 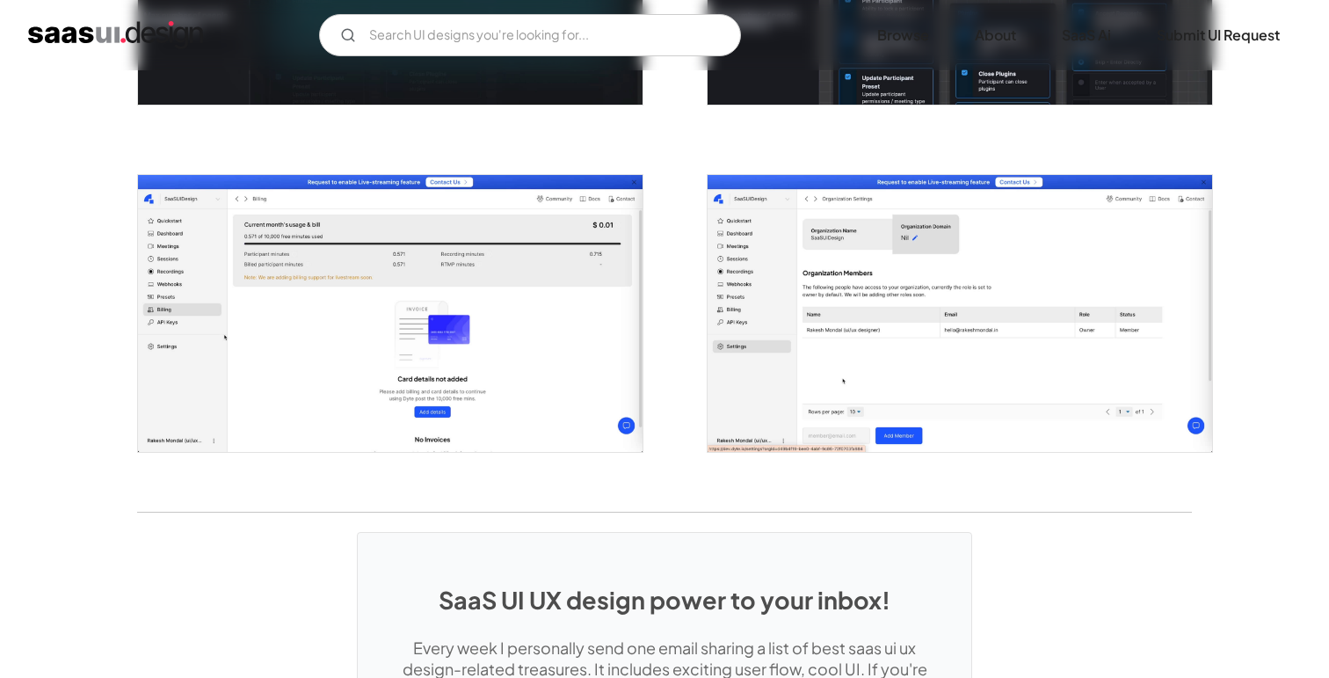 What do you see at coordinates (1218, 35) in the screenshot?
I see `a: Submit UI Request` at bounding box center [1218, 35].